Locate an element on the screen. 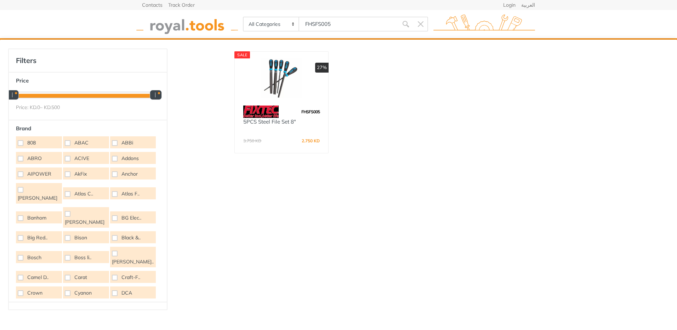 This screenshot has height=330, width=677. a: Login is located at coordinates (509, 5).